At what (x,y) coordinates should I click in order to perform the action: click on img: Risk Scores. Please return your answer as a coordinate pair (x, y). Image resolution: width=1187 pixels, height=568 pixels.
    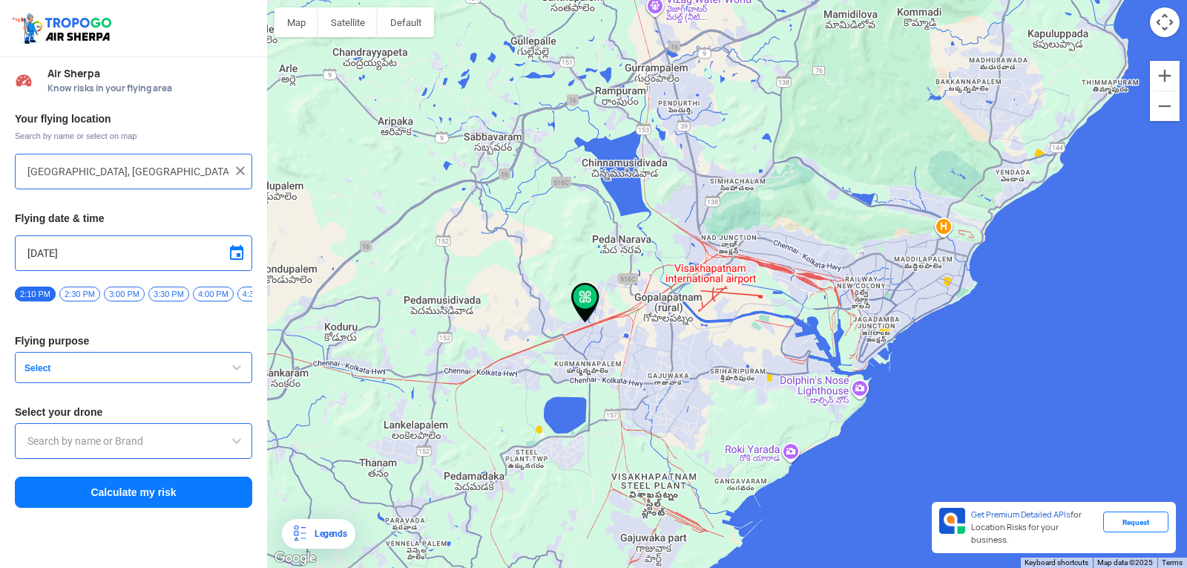
    Looking at the image, I should click on (24, 80).